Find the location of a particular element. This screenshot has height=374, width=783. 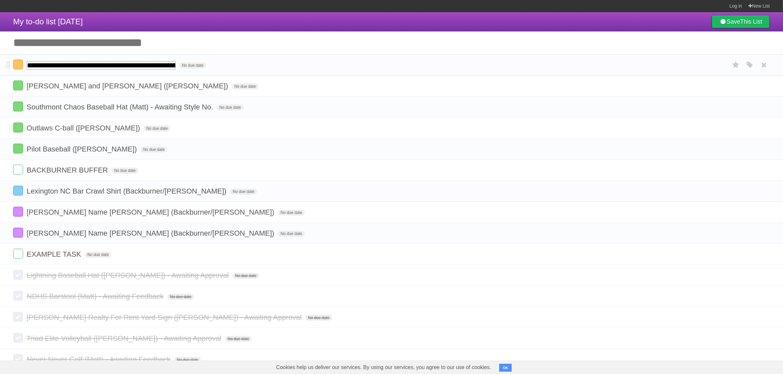

button: OK is located at coordinates (505, 368).